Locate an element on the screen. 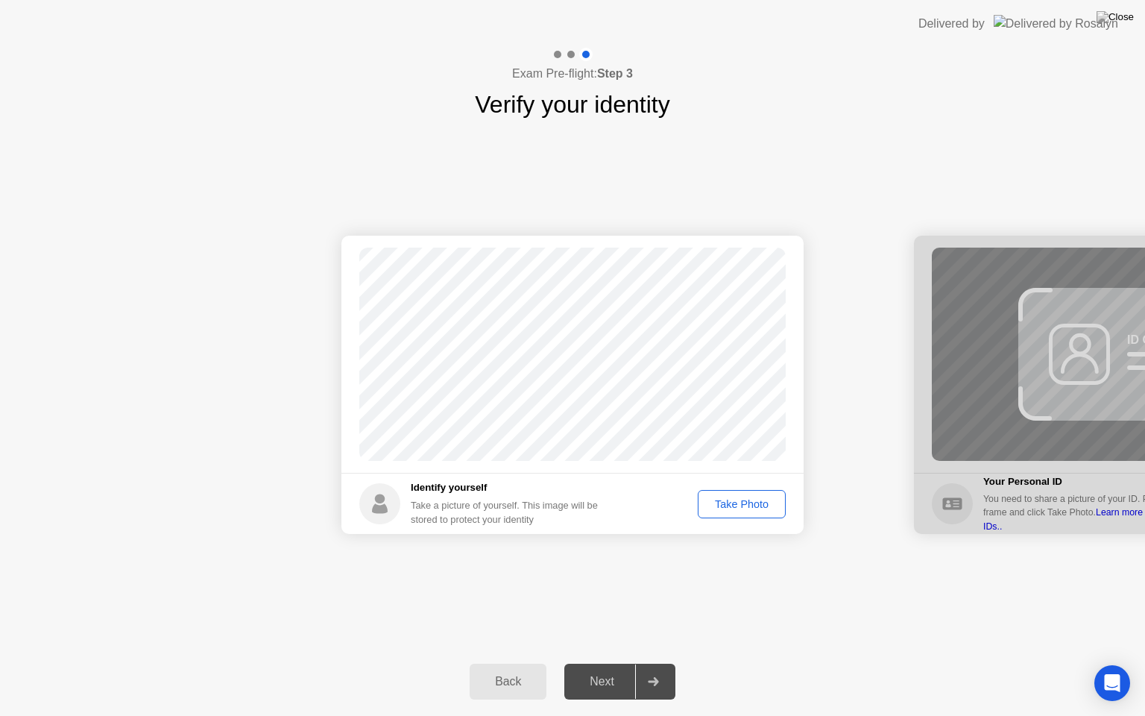 Image resolution: width=1145 pixels, height=716 pixels. div: Take a picture of yourself. This image will be stored to protect your identity is located at coordinates (510, 512).